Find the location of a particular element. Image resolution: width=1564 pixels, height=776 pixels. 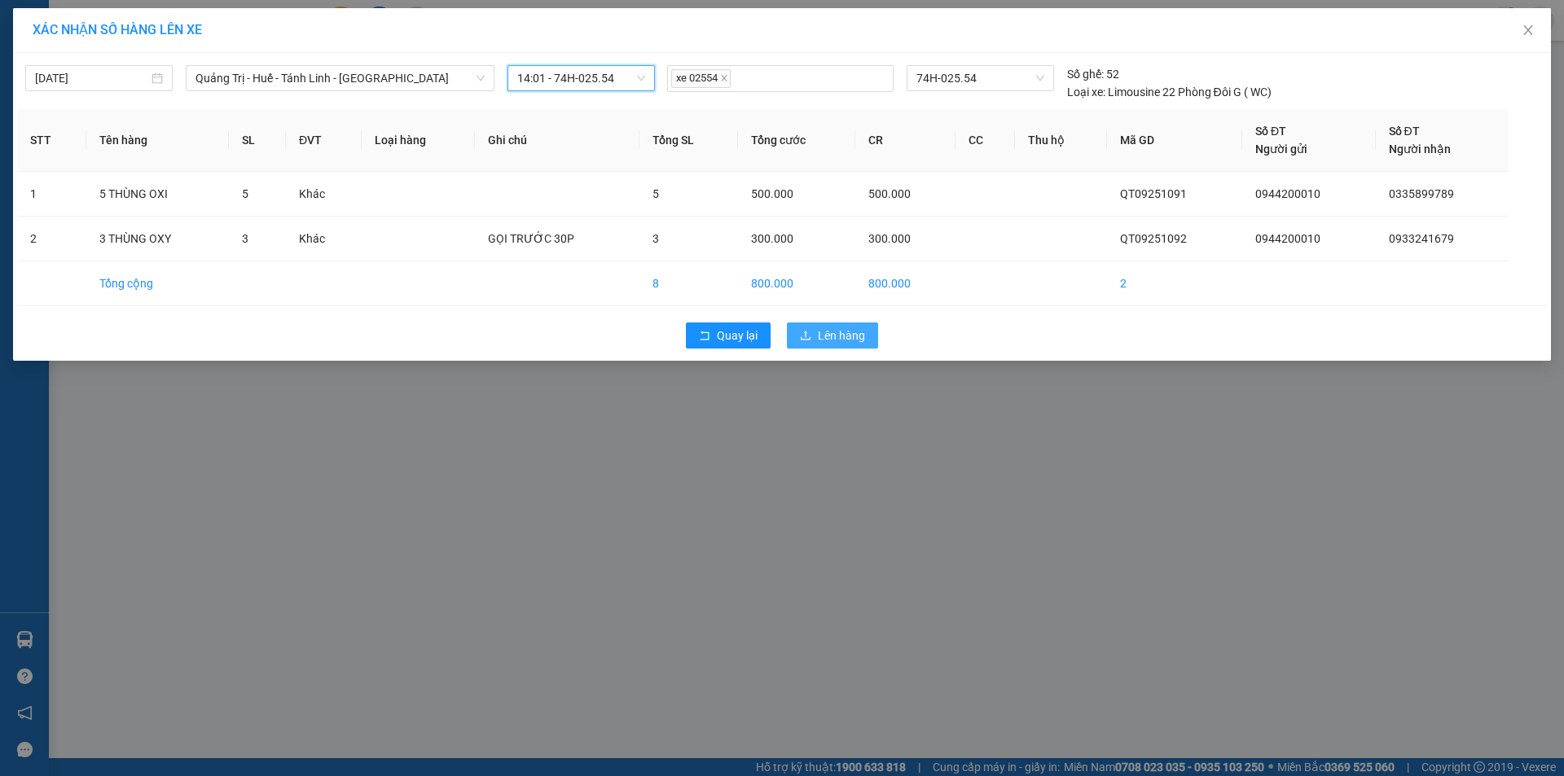

th: STT is located at coordinates (51, 140).